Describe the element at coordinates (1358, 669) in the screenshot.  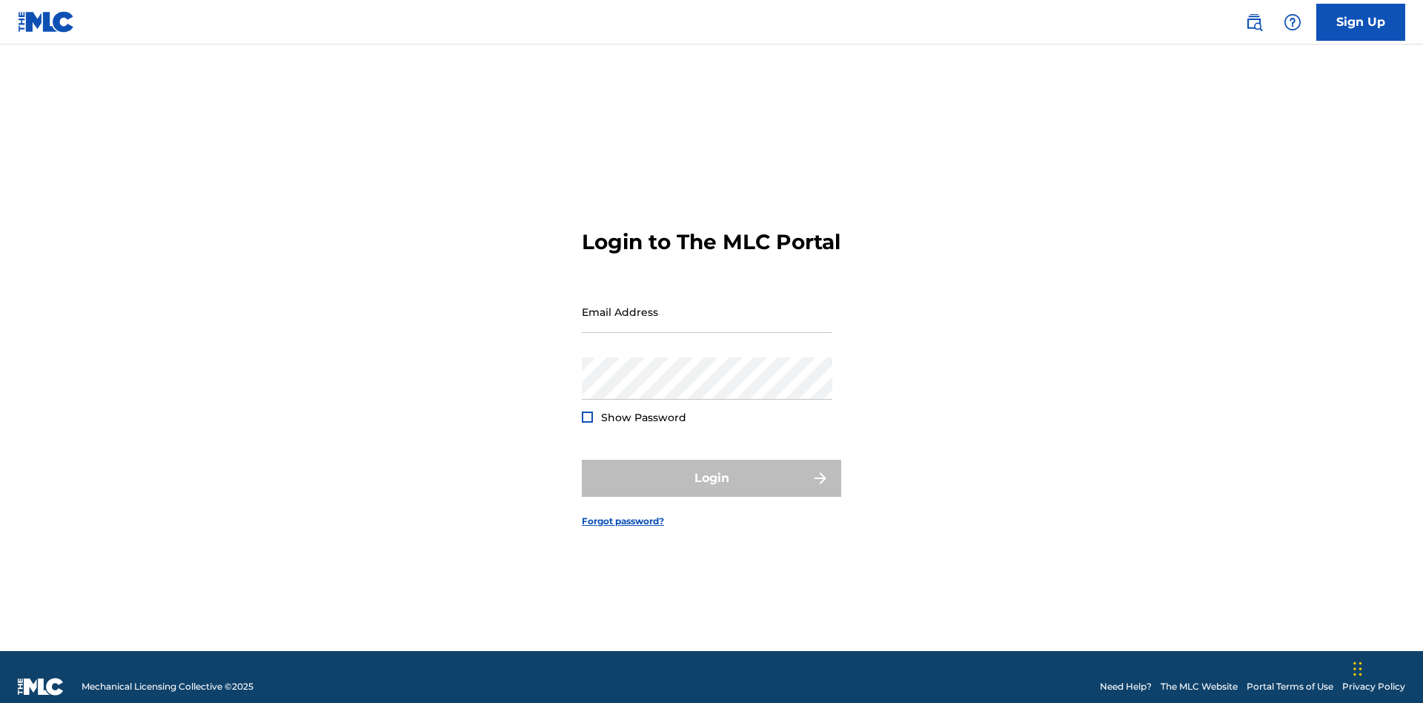
I see `div: Drag` at that location.